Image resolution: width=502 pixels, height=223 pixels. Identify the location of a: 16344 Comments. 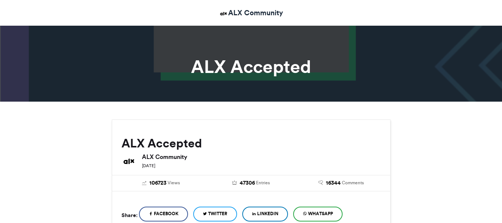
(341, 183).